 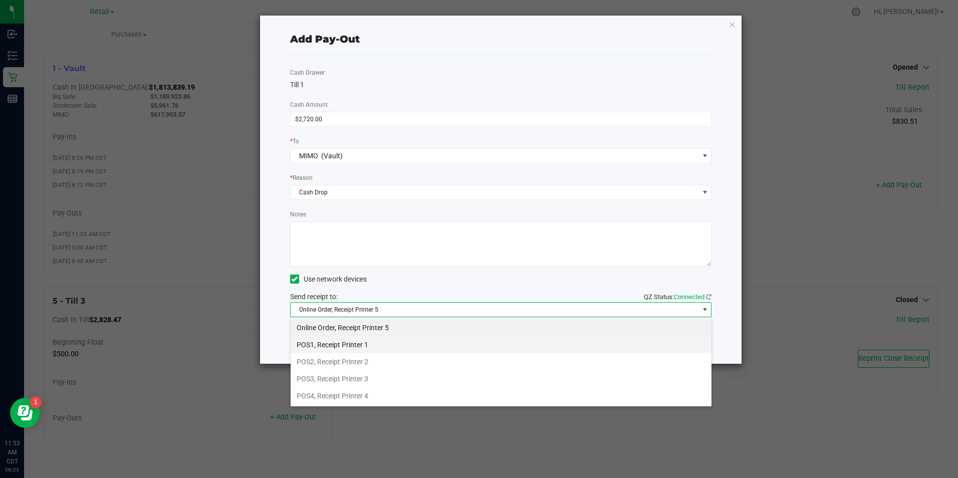 I want to click on span: Cash Amount, so click(x=309, y=105).